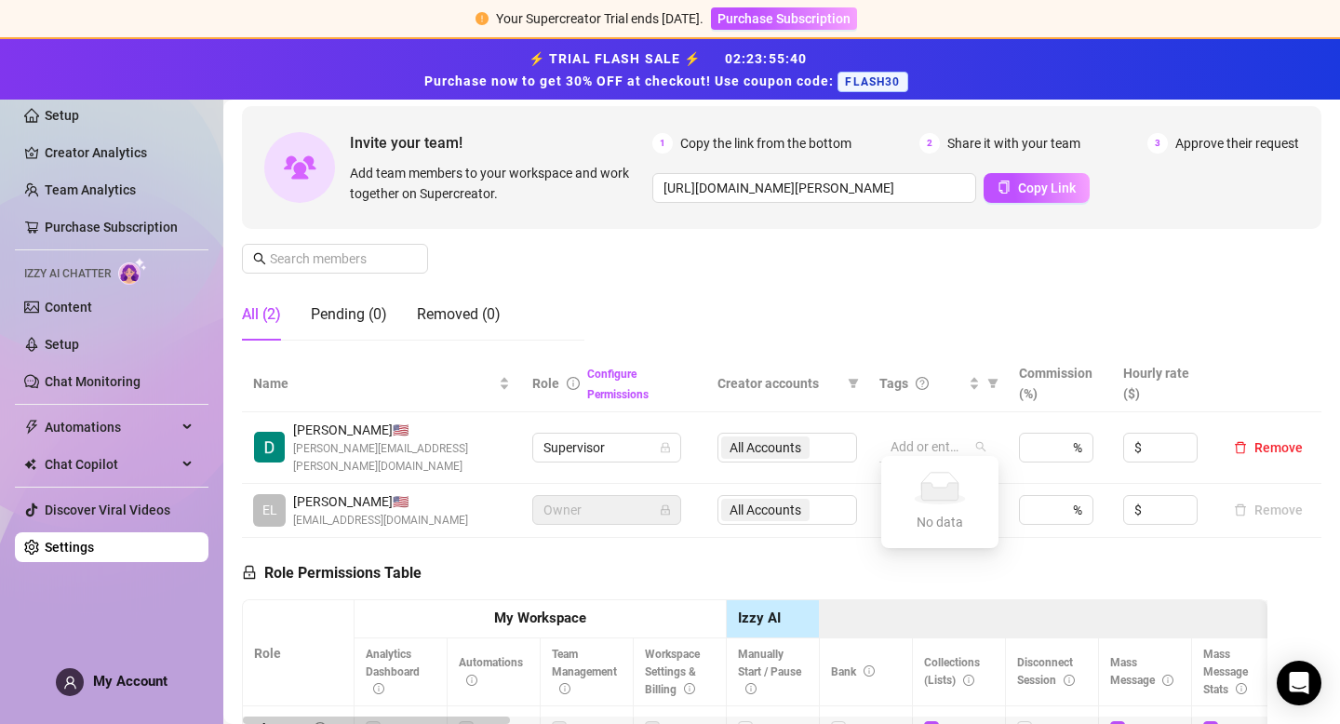  I want to click on span: 2, so click(930, 143).